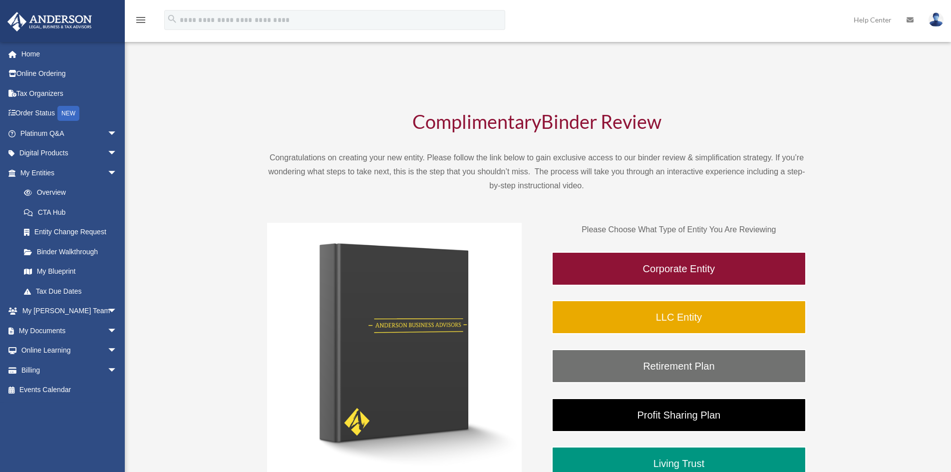 The image size is (951, 472). What do you see at coordinates (69, 93) in the screenshot?
I see `a: Tax Organizers` at bounding box center [69, 93].